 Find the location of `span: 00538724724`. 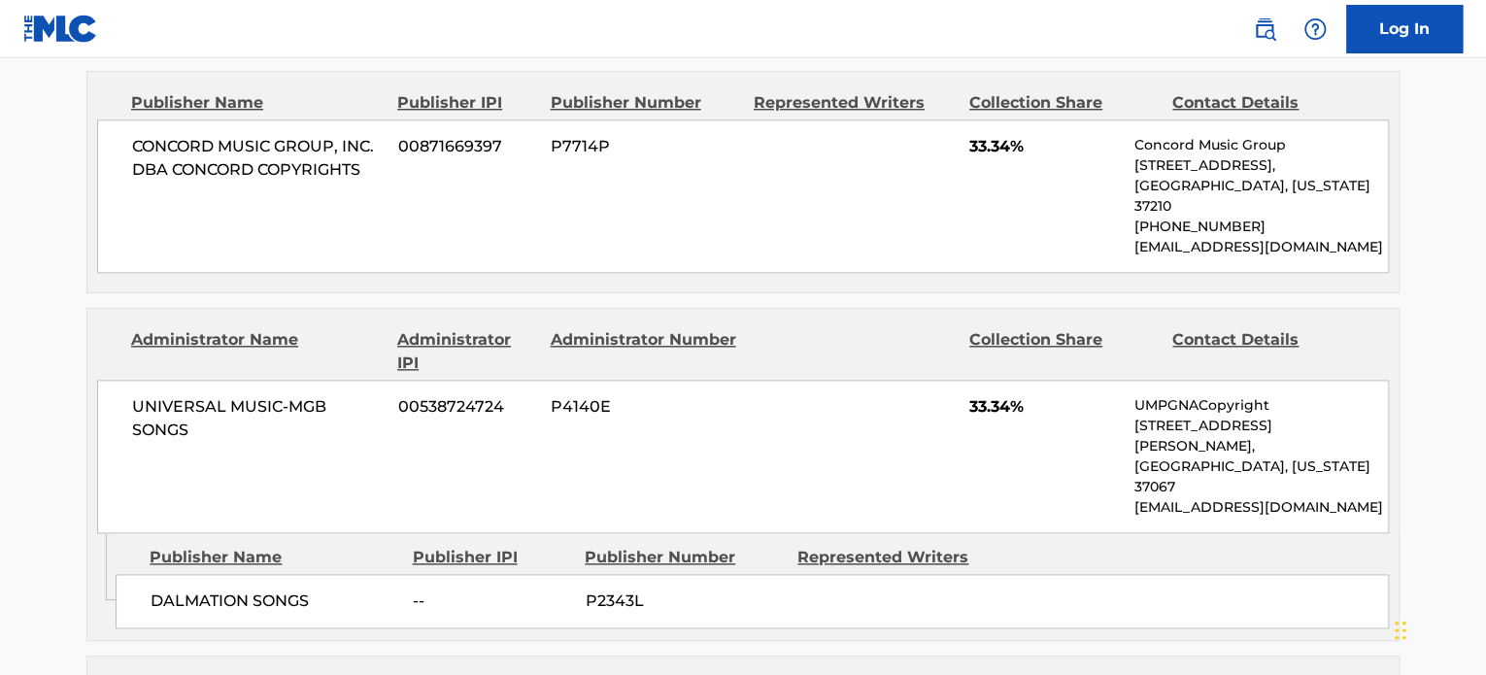

span: 00538724724 is located at coordinates (467, 407).